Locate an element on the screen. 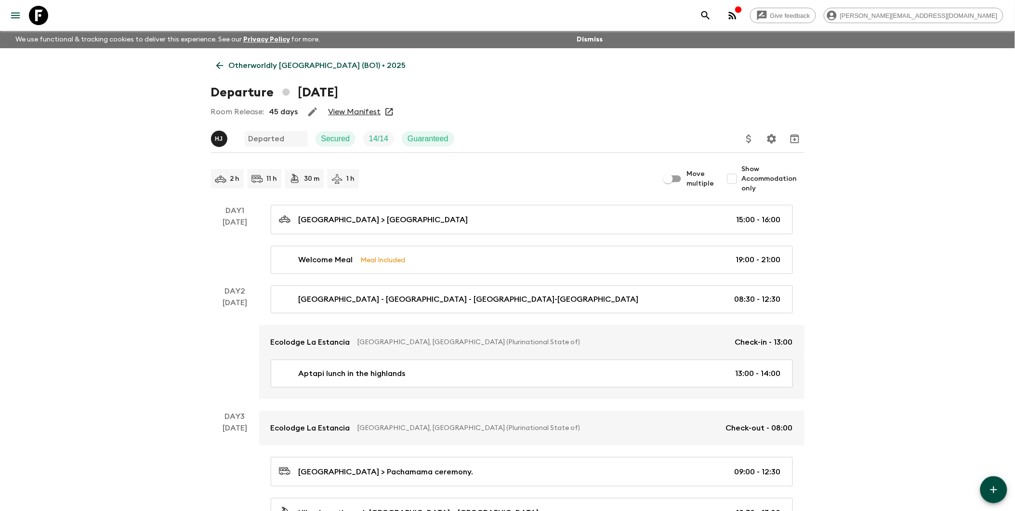 The image size is (1015, 511). button: Dismiss is located at coordinates (590, 40).